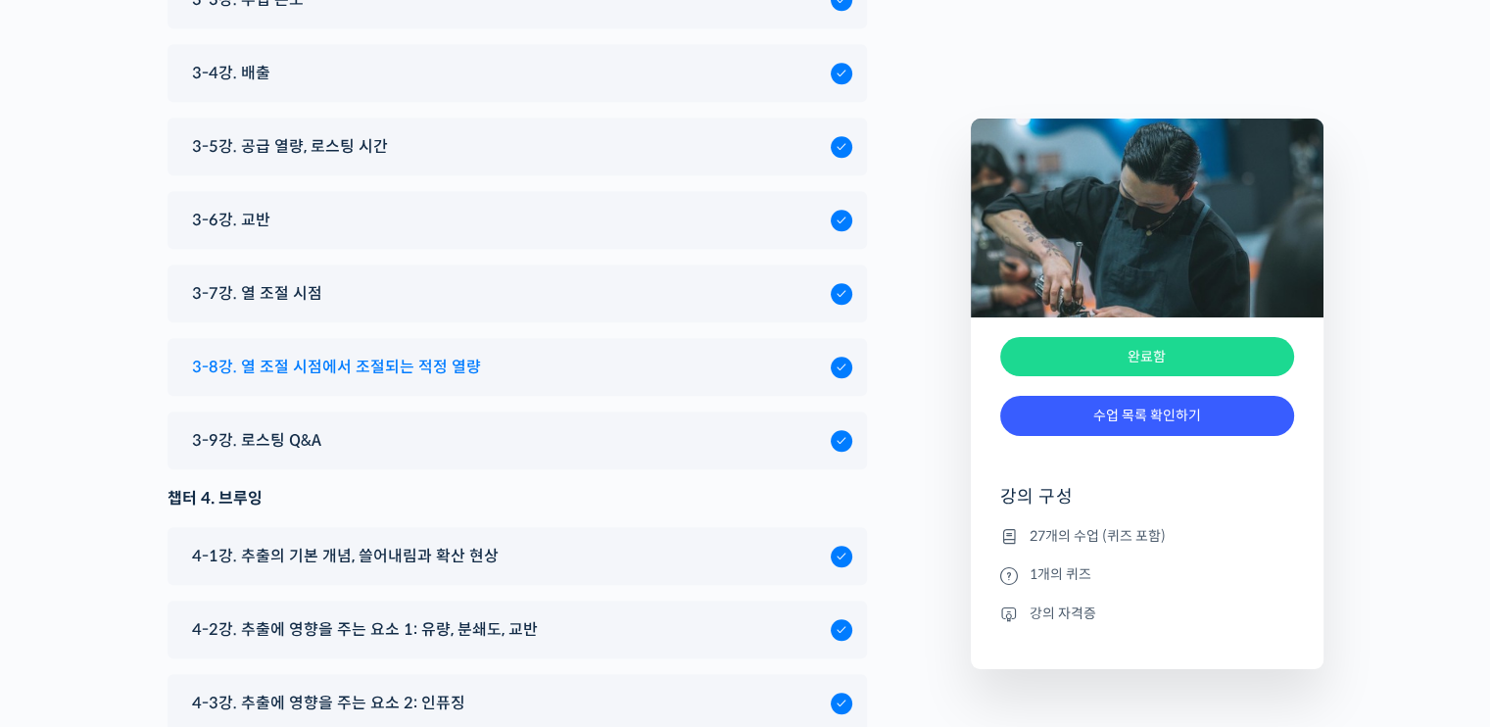 The height and width of the screenshot is (727, 1490). What do you see at coordinates (328, 702) in the screenshot?
I see `span: 4-3강. 추출에 영향을 주는 요소 2: 인퓨징` at bounding box center [328, 702].